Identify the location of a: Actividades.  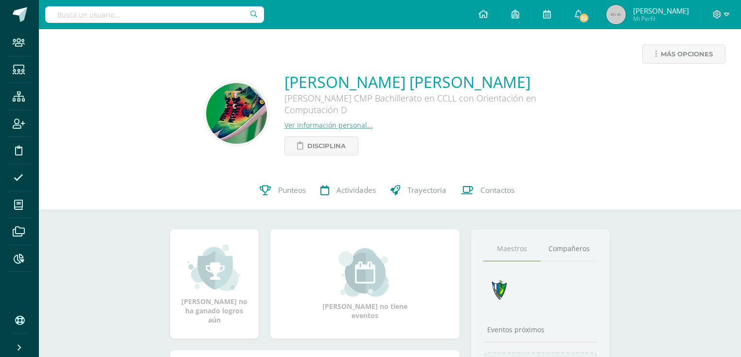
(348, 191).